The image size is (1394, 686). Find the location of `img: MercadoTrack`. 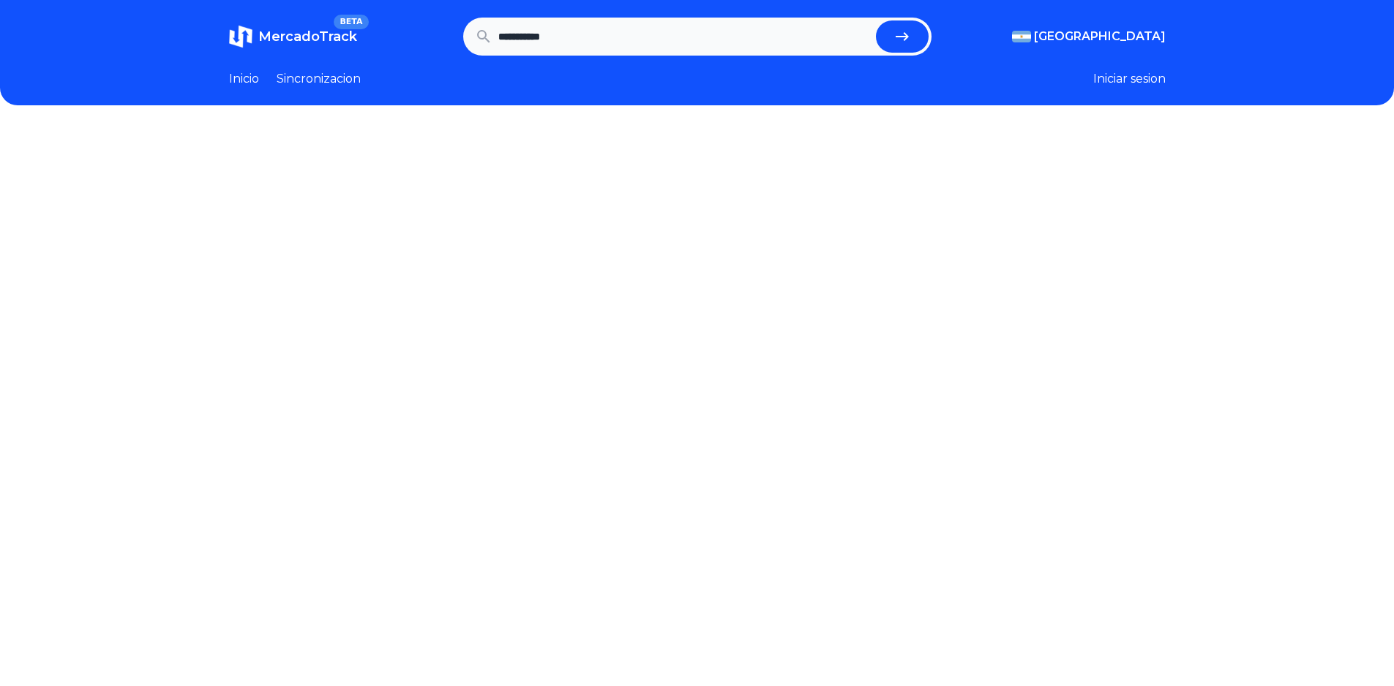

img: MercadoTrack is located at coordinates (241, 37).